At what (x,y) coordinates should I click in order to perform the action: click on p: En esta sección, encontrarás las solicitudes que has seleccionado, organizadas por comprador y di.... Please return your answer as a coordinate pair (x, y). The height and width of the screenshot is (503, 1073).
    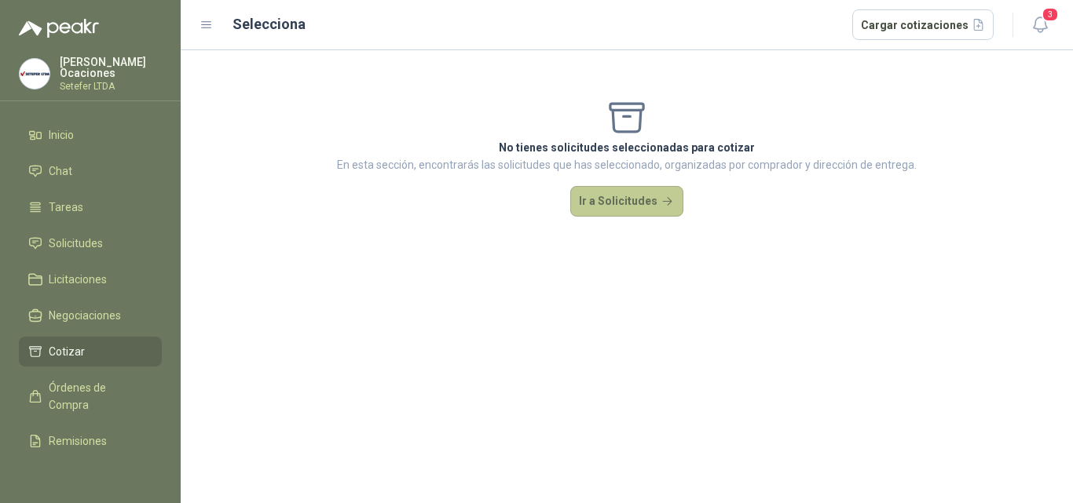
    Looking at the image, I should click on (627, 165).